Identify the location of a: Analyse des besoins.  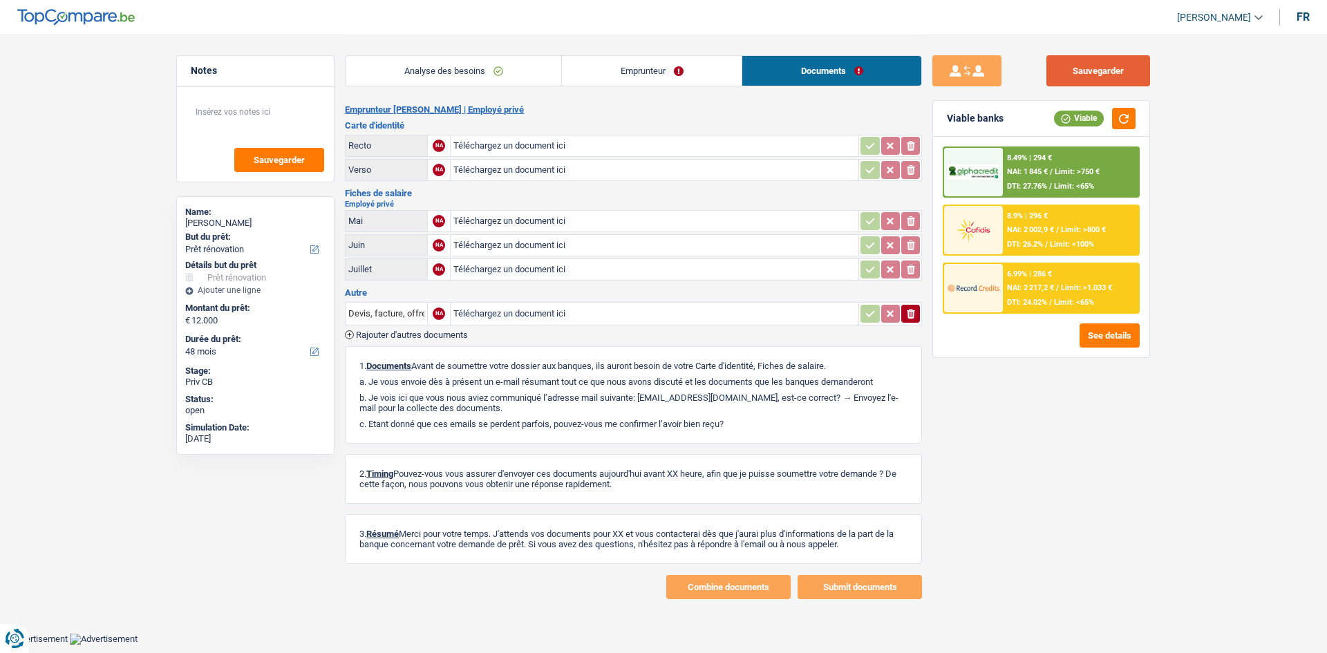
(454, 71).